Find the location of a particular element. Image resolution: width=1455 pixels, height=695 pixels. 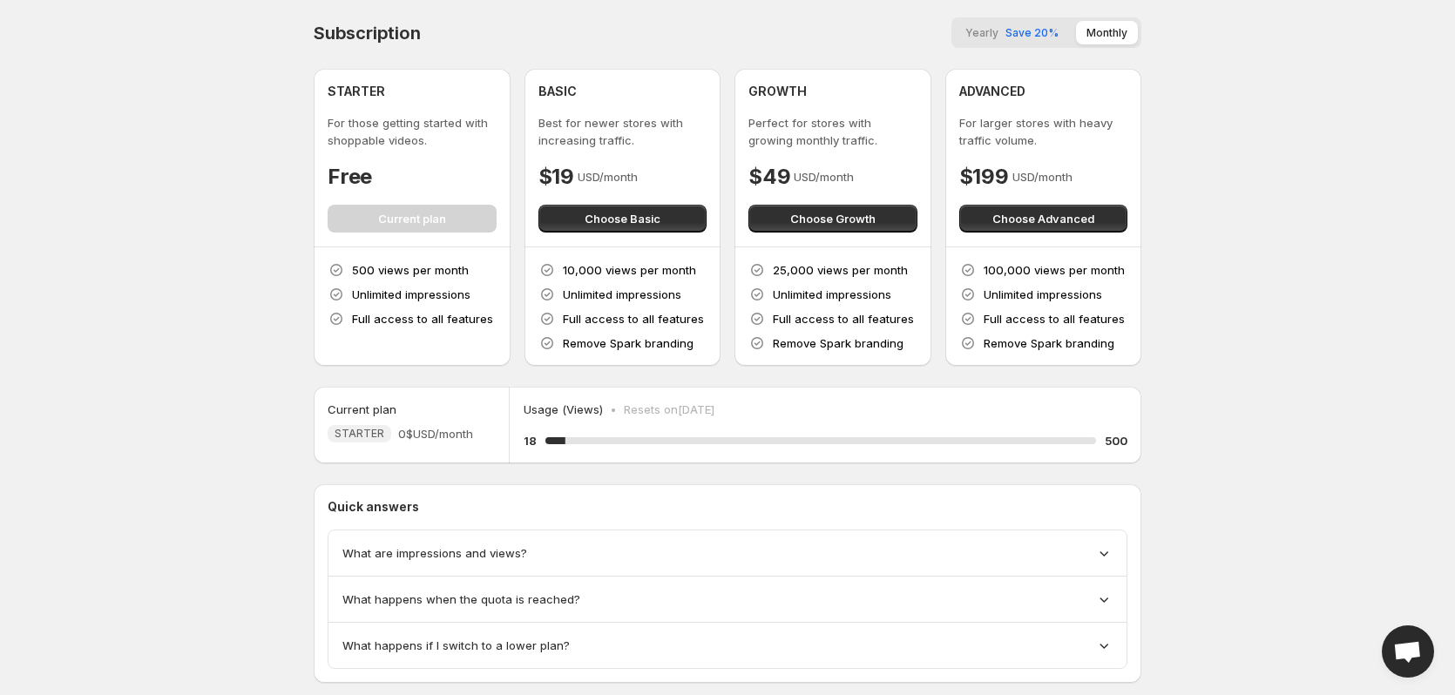

span: What happens if I switch to a lower plan? is located at coordinates (456, 646).